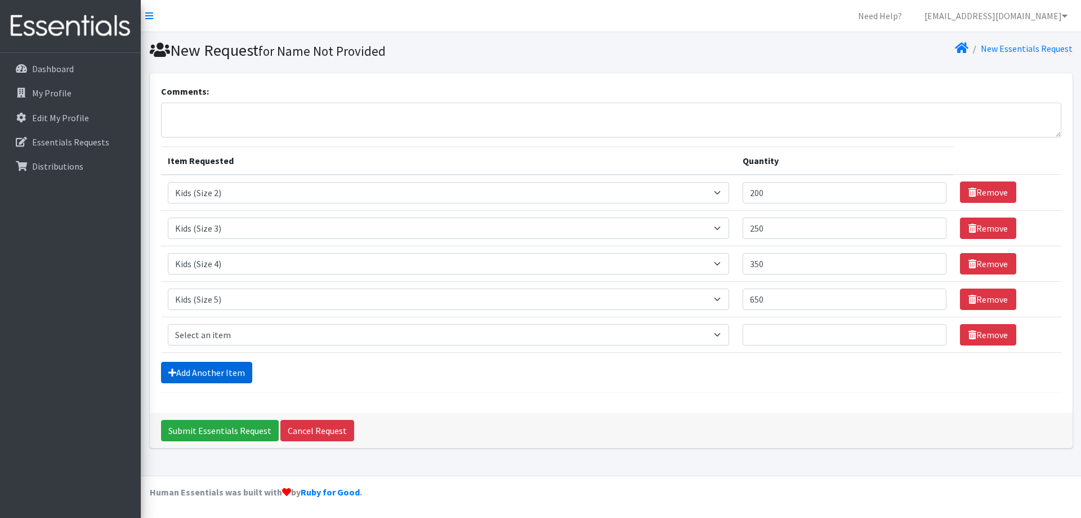  Describe the element at coordinates (70, 118) in the screenshot. I see `a: Edit My Profile` at that location.